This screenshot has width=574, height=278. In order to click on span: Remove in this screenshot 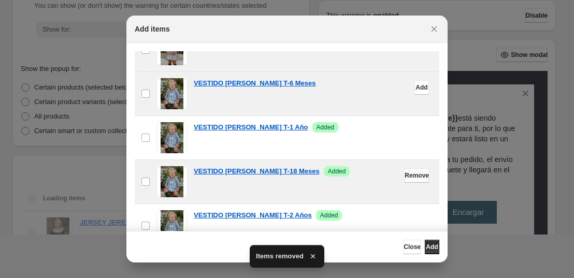, I will do `click(416, 176)`.